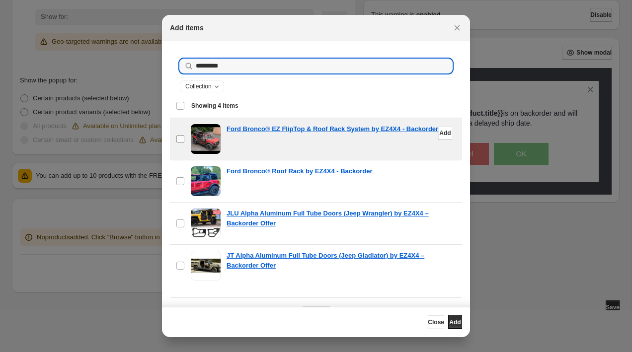 The width and height of the screenshot is (632, 352). I want to click on button: Collection, so click(202, 86).